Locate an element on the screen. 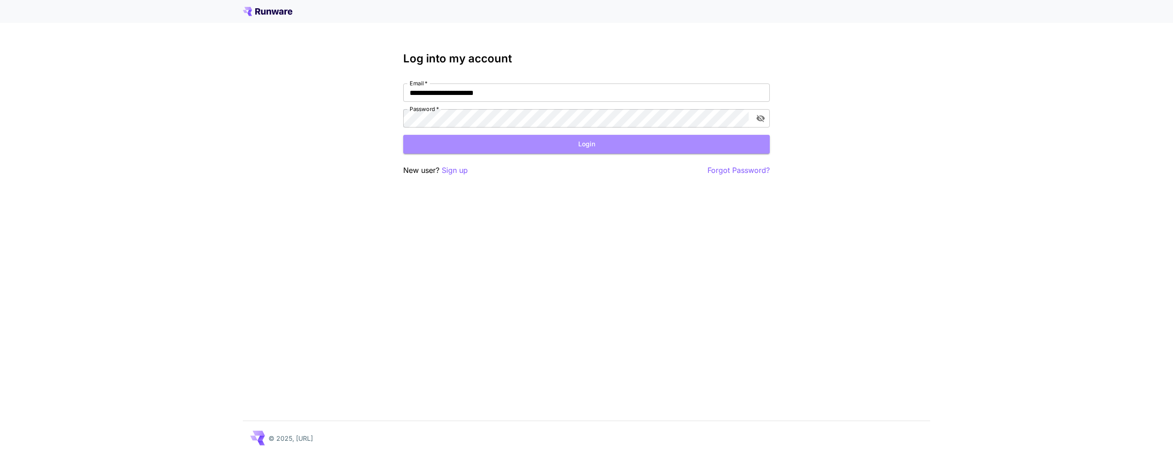 The image size is (1173, 455). p: Sign up is located at coordinates (455, 170).